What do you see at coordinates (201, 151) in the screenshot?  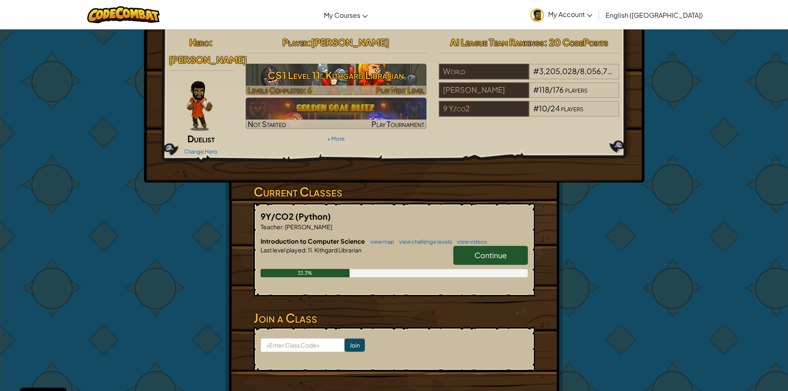 I see `a: Change Hero` at bounding box center [201, 151].